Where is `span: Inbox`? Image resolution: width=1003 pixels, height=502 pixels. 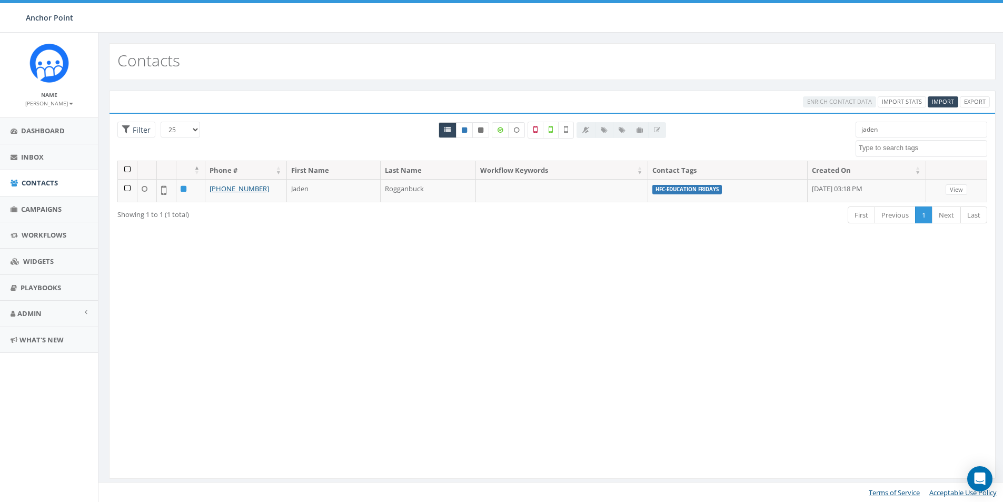
span: Inbox is located at coordinates (32, 157).